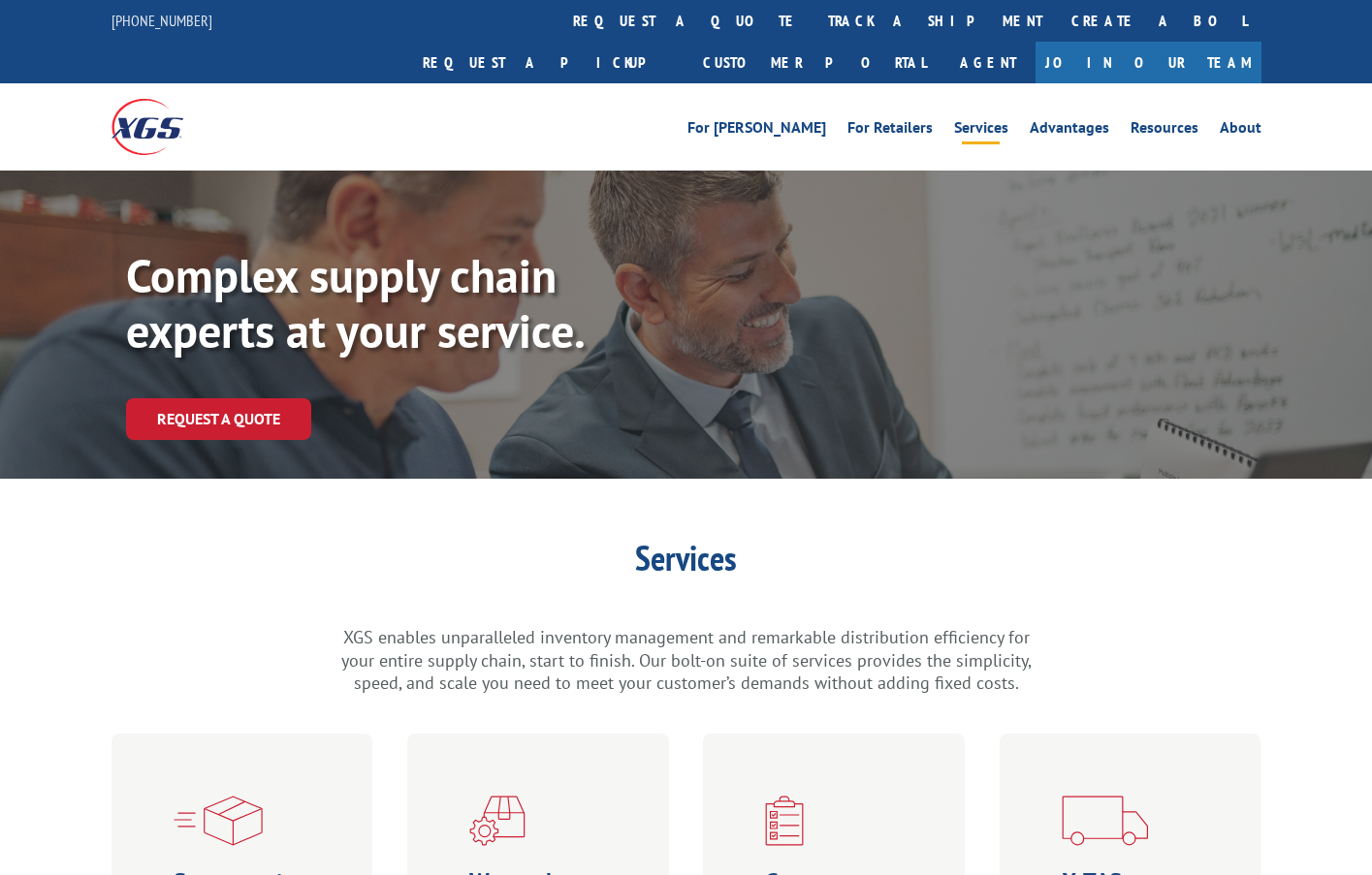 The image size is (1372, 875). Describe the element at coordinates (417, 304) in the screenshot. I see `p: Complex supply chain experts at your service.` at that location.